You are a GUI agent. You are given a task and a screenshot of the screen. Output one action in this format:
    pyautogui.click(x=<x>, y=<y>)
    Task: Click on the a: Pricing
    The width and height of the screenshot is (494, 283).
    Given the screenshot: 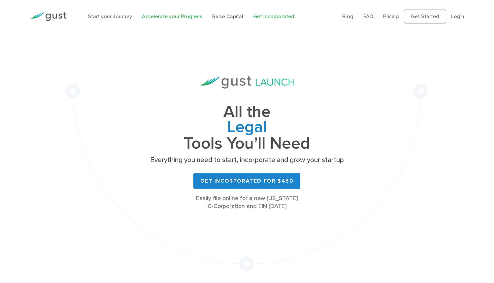 What is the action you would take?
    pyautogui.click(x=391, y=16)
    